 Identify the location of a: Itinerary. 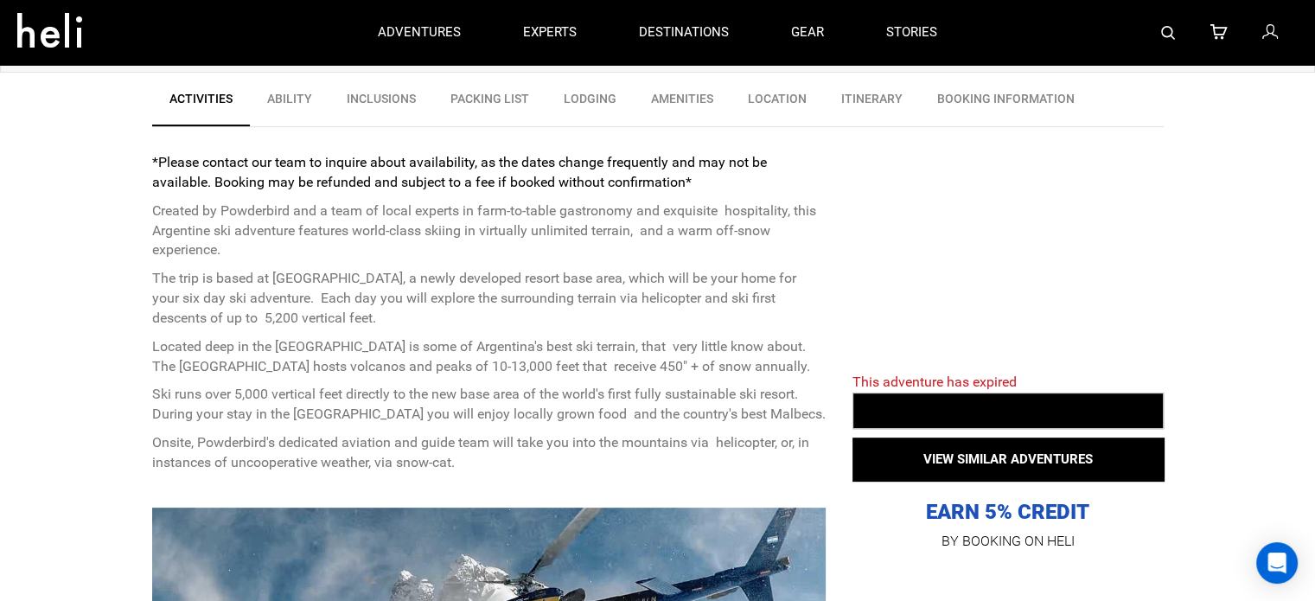
(871, 103).